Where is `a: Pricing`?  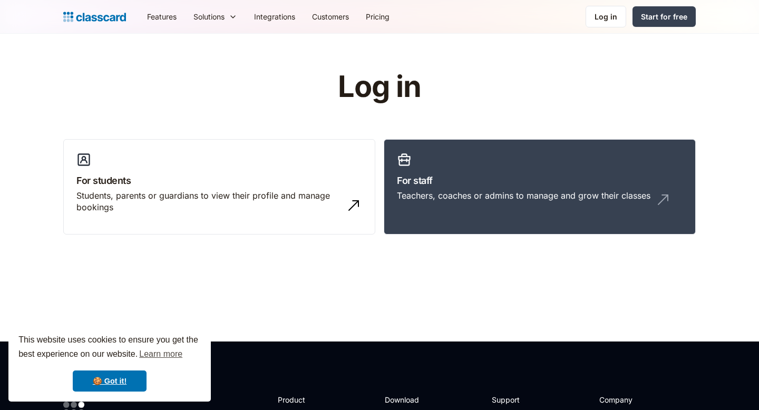 a: Pricing is located at coordinates (377, 16).